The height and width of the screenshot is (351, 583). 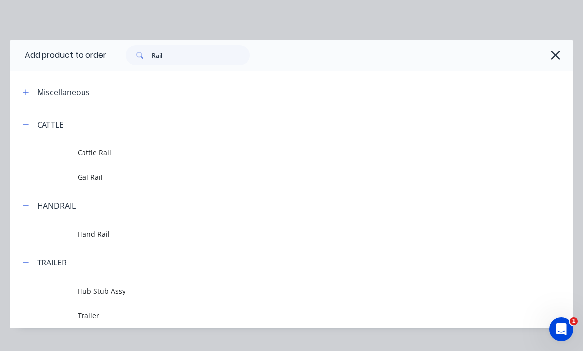 What do you see at coordinates (275, 177) in the screenshot?
I see `span: Gal Rail` at bounding box center [275, 177].